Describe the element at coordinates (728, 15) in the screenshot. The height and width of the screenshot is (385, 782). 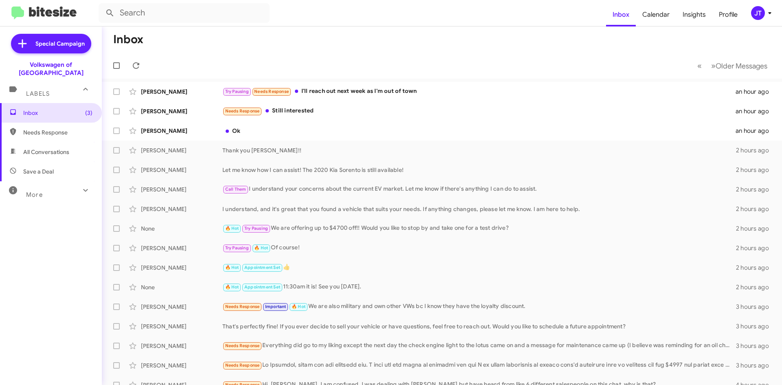
I see `a: Profile` at that location.